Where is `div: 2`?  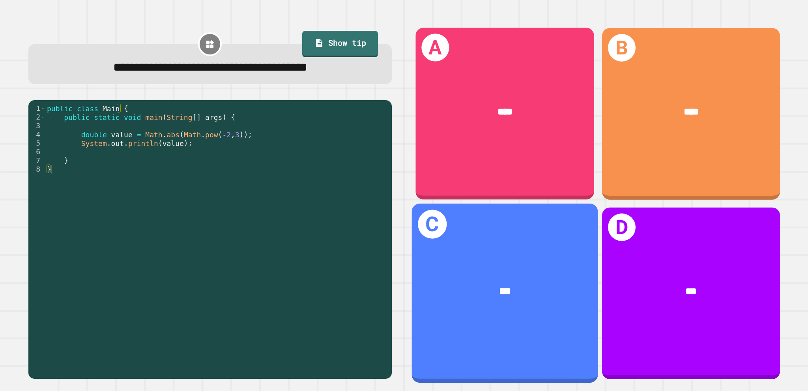
div: 2 is located at coordinates (37, 117).